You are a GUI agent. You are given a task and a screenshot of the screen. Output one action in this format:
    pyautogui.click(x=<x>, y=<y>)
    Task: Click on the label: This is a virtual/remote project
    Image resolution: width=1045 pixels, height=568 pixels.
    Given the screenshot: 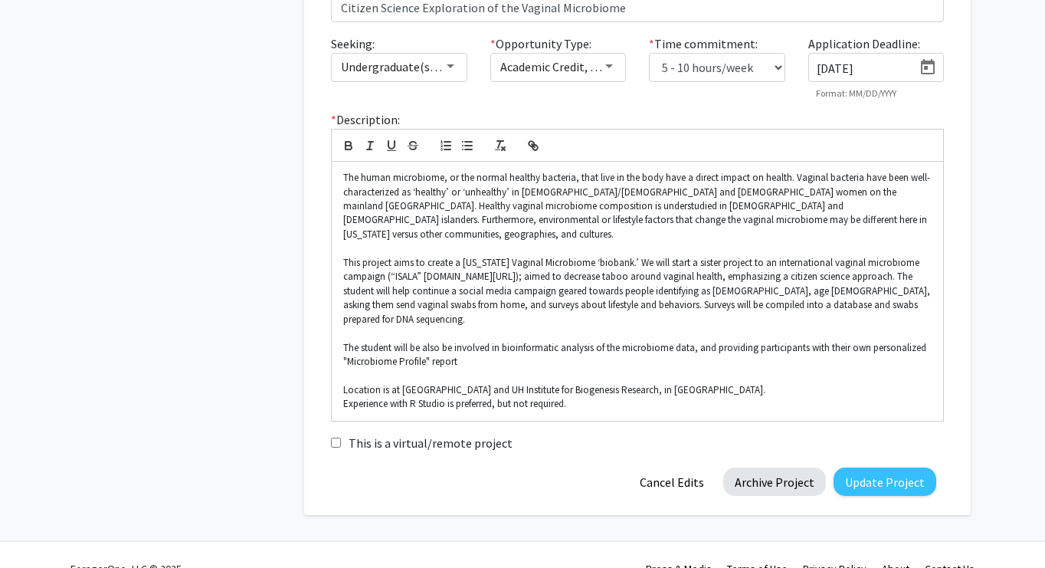 What is the action you would take?
    pyautogui.click(x=431, y=443)
    